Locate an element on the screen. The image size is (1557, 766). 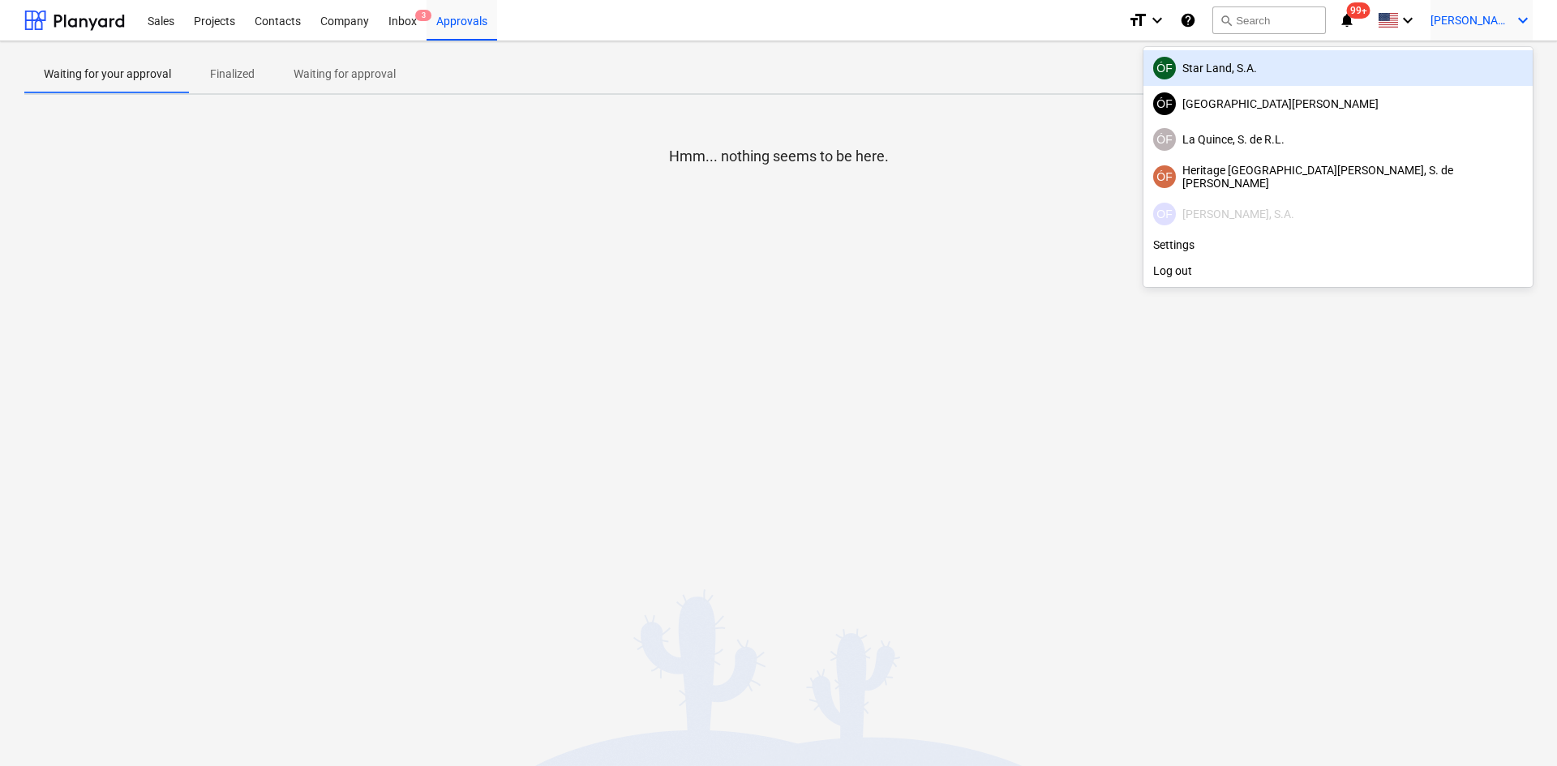
div: La Quince, S. de R.L. is located at coordinates (1338, 139).